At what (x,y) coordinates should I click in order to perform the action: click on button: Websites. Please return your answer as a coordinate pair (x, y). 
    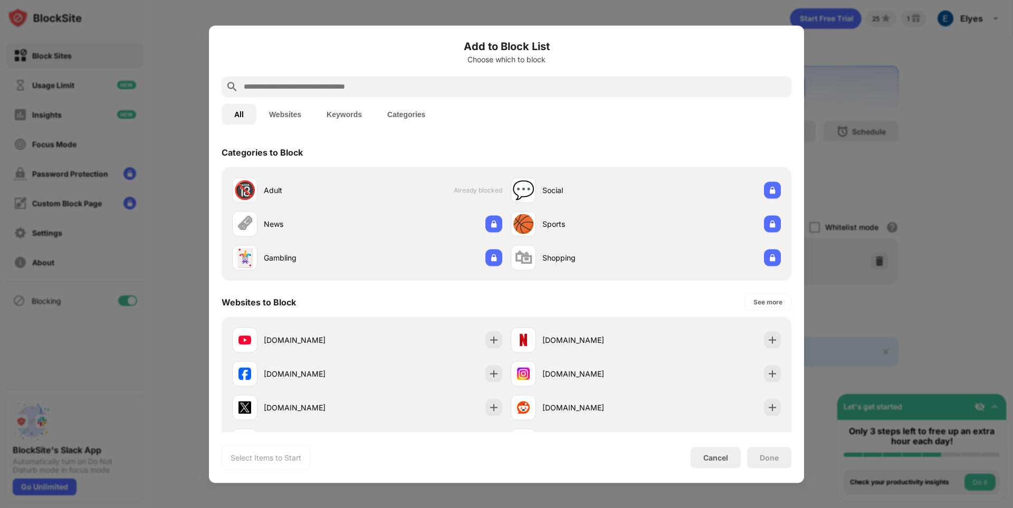
    Looking at the image, I should click on (285, 114).